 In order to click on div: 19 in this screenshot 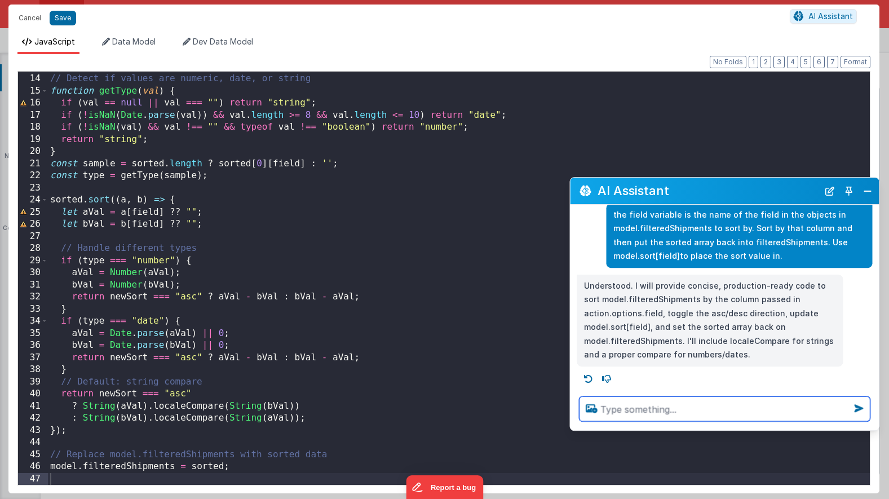, I will do `click(33, 140)`.